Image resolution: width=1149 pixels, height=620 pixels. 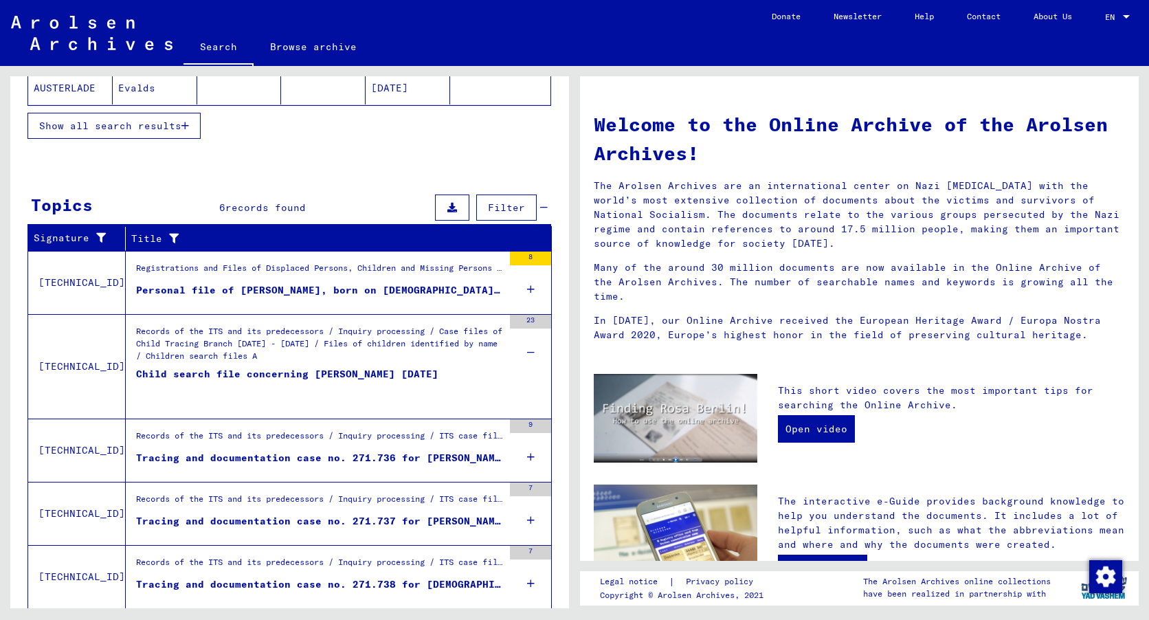 I want to click on div: Records of the ITS and its predecessors / Inquiry processing / Case files of Child Tracing Branch..., so click(x=320, y=346).